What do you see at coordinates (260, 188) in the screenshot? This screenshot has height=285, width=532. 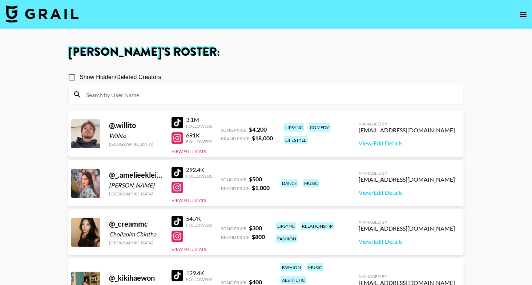 I see `strong: $ 1,000` at bounding box center [260, 188].